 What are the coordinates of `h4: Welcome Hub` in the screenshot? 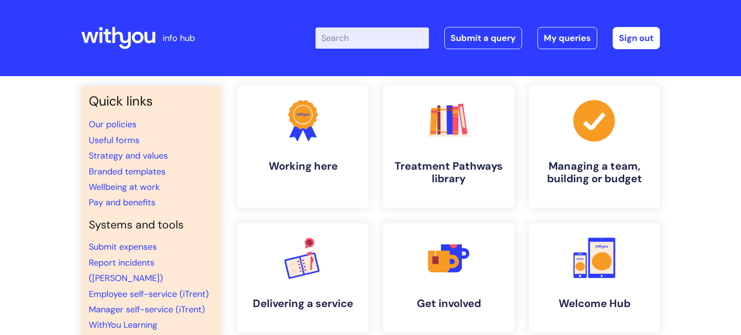 It's located at (595, 304).